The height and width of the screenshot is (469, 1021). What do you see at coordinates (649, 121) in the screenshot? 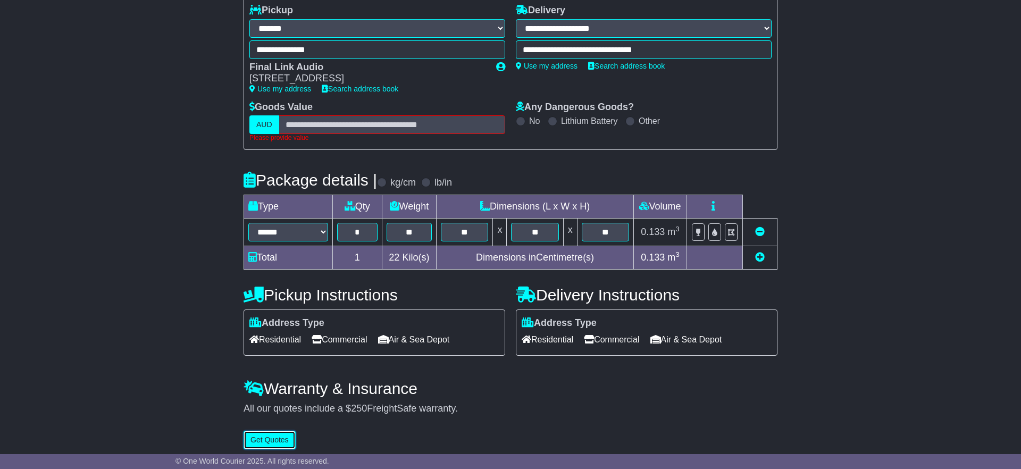
I see `label: Other` at bounding box center [649, 121].